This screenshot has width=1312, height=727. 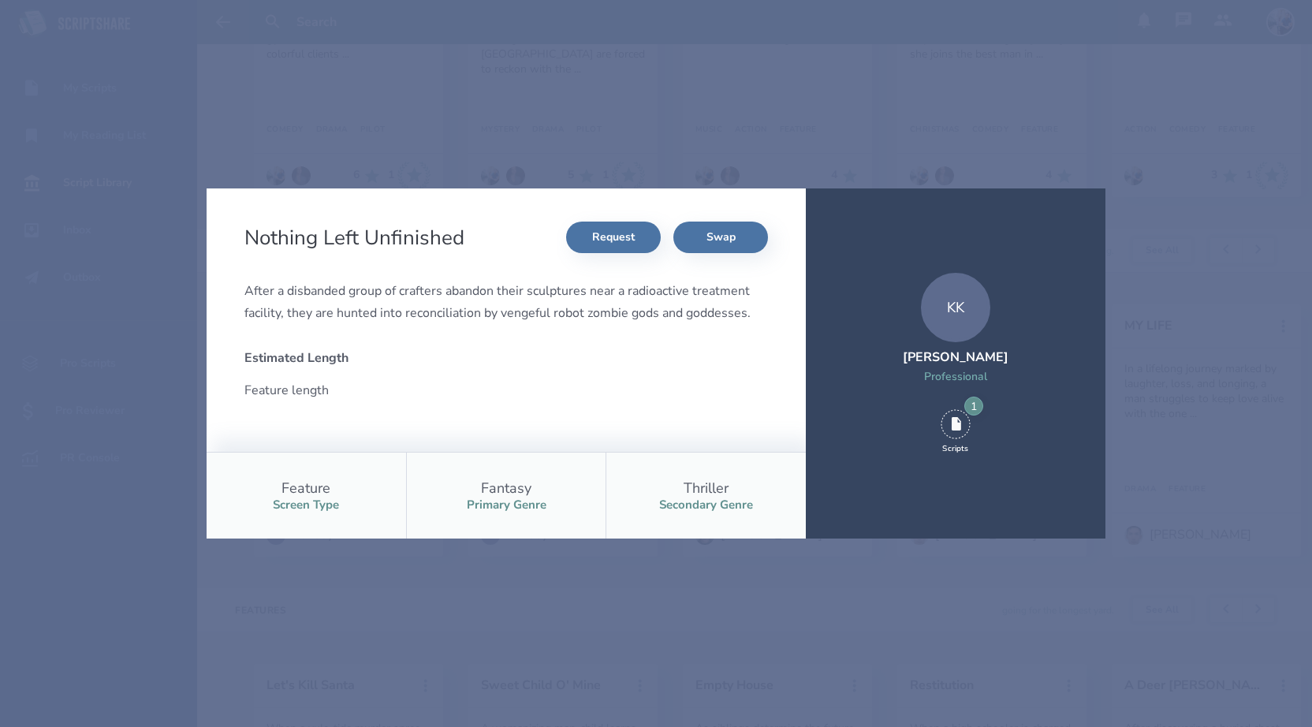 What do you see at coordinates (306, 505) in the screenshot?
I see `div: Screen Type` at bounding box center [306, 505].